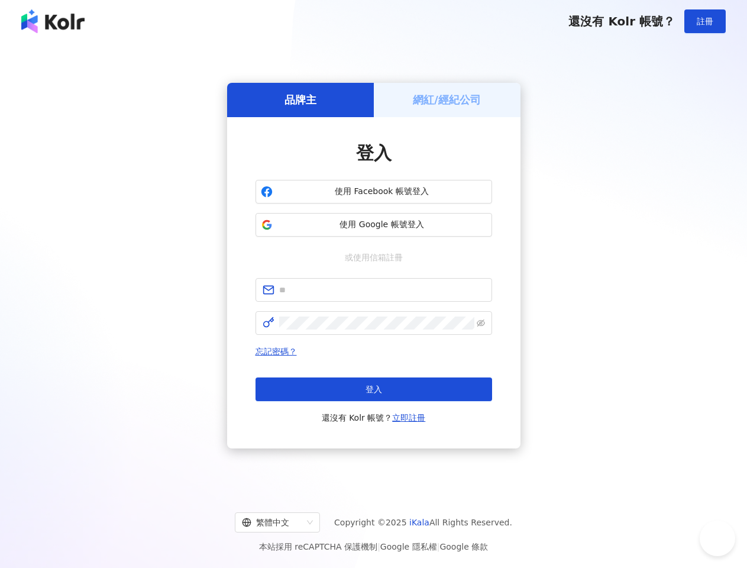 The width and height of the screenshot is (747, 568). I want to click on button: 登入, so click(374, 389).